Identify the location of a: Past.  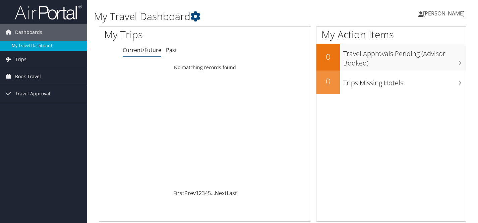
(171, 50).